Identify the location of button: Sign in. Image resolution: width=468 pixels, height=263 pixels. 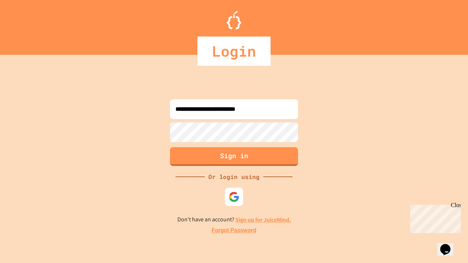
(234, 157).